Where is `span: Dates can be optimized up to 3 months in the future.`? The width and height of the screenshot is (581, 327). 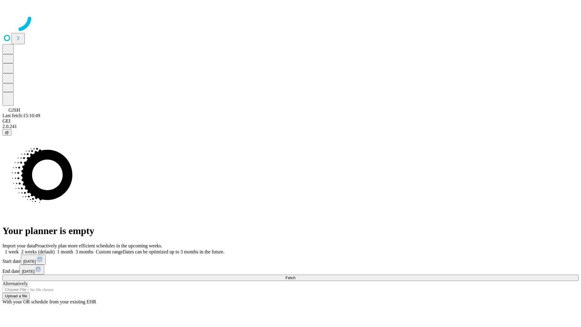
span: Dates can be optimized up to 3 months in the future. is located at coordinates (173, 252).